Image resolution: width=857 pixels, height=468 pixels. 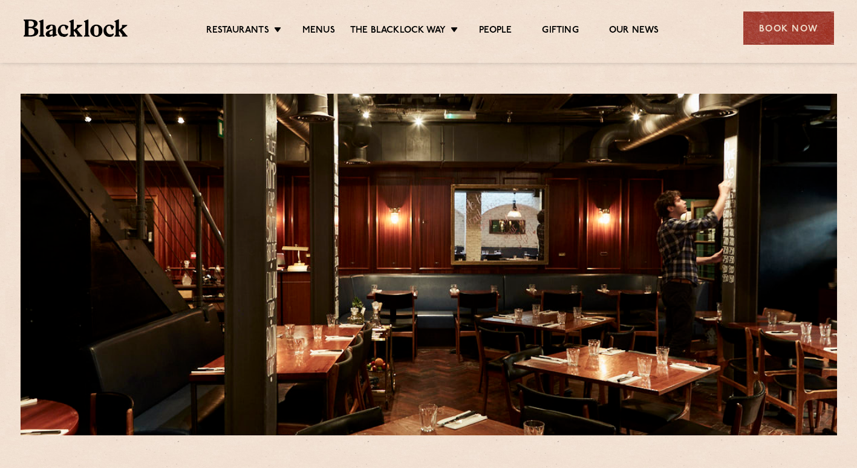 I want to click on a: Menus, so click(x=319, y=31).